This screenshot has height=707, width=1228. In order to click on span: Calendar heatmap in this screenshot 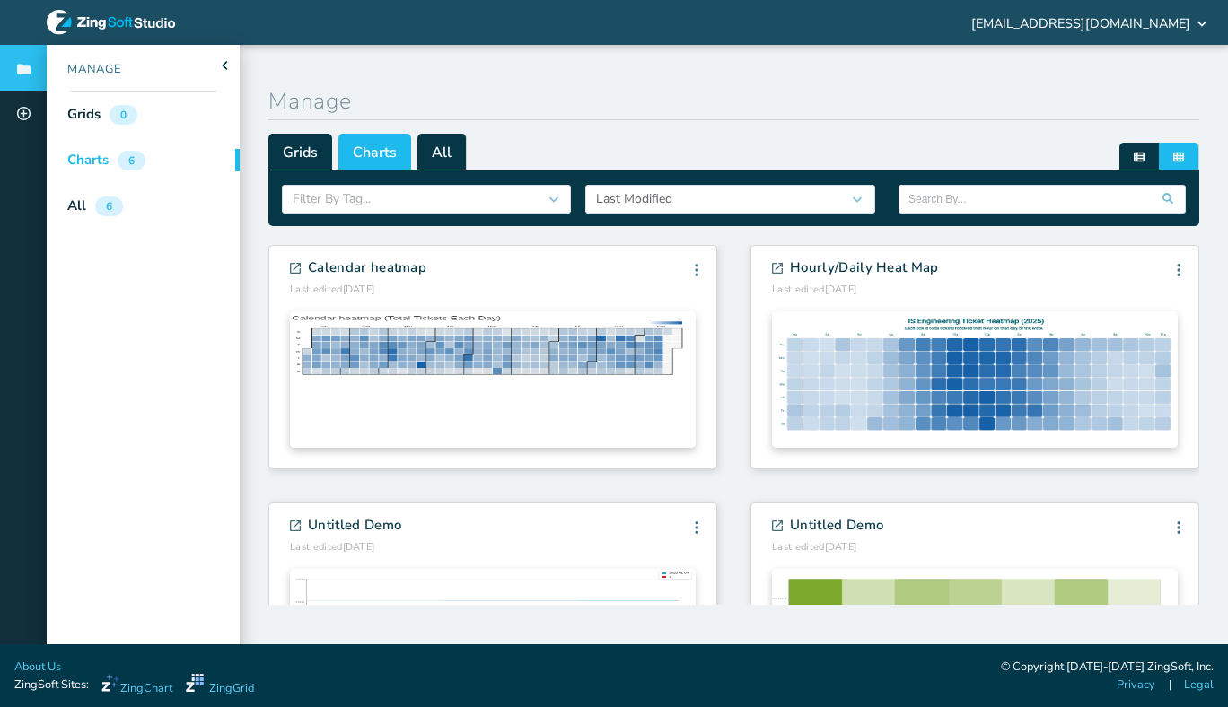, I will do `click(367, 267)`.